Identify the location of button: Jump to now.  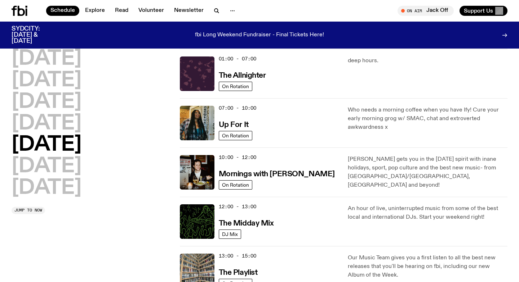
(28, 211).